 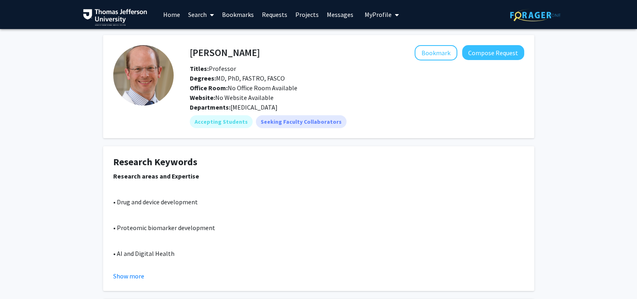 What do you see at coordinates (243, 88) in the screenshot?
I see `span: No Office Room Available` at bounding box center [243, 88].